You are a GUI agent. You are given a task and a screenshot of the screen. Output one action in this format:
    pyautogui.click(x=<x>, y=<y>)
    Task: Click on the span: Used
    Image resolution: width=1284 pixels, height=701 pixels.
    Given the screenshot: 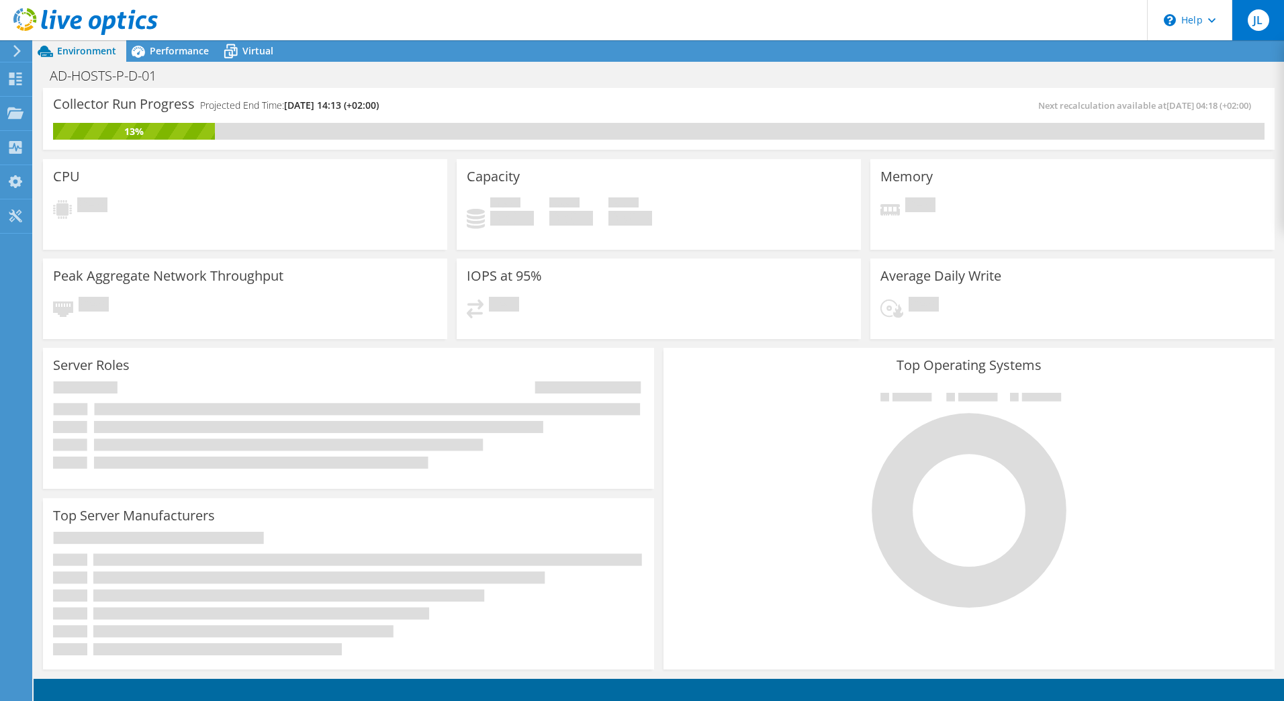 What is the action you would take?
    pyautogui.click(x=505, y=204)
    